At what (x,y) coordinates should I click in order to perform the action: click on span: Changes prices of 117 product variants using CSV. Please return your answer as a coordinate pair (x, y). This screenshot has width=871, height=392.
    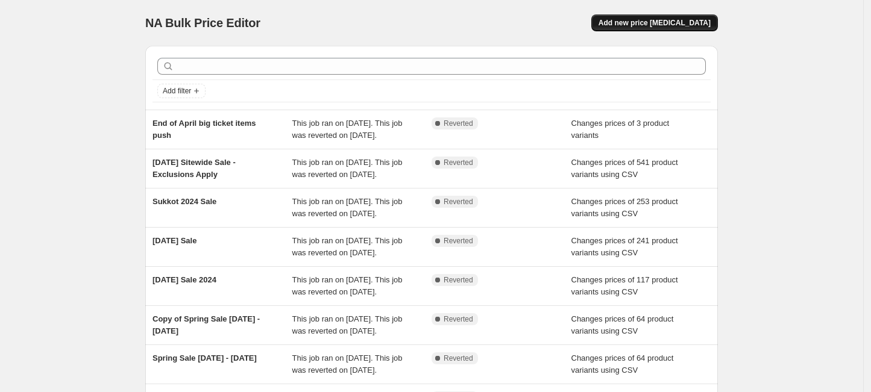
    Looking at the image, I should click on (625, 286).